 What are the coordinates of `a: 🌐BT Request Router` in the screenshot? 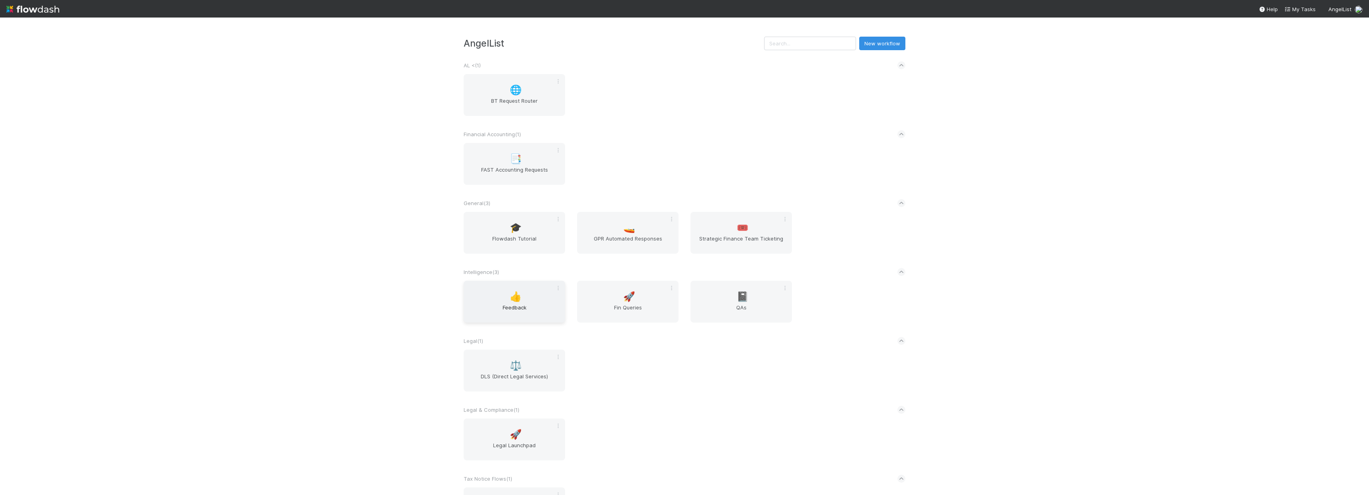 It's located at (514, 95).